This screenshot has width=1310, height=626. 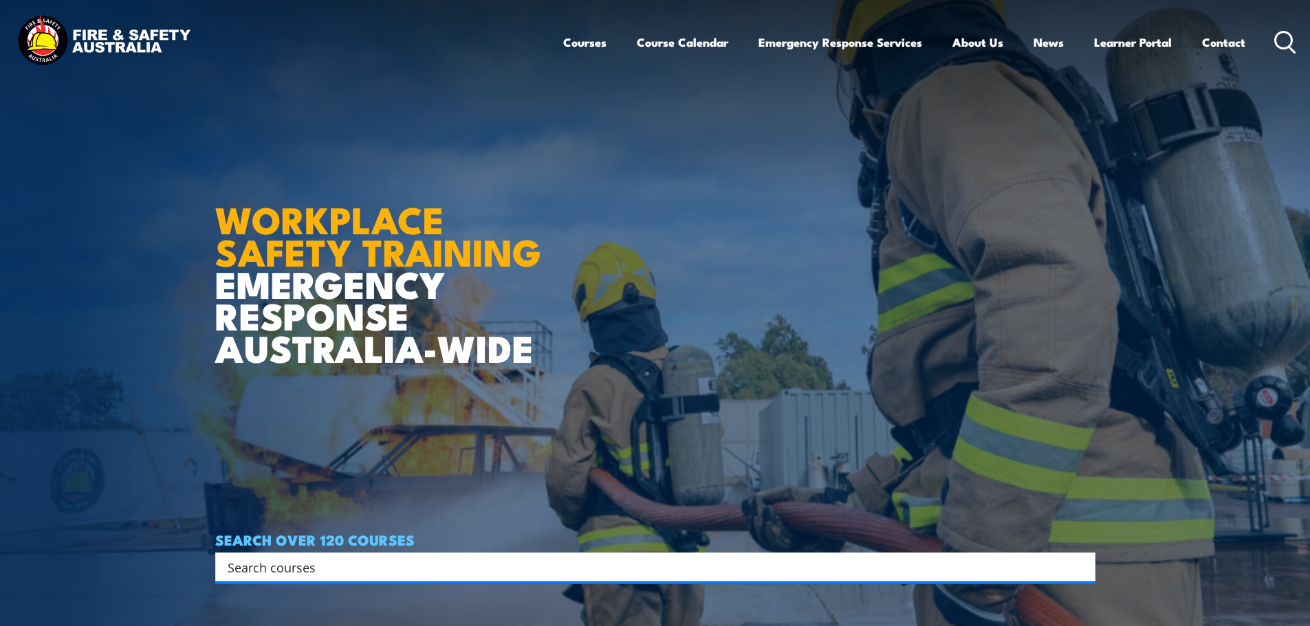 I want to click on a: Courses, so click(x=584, y=42).